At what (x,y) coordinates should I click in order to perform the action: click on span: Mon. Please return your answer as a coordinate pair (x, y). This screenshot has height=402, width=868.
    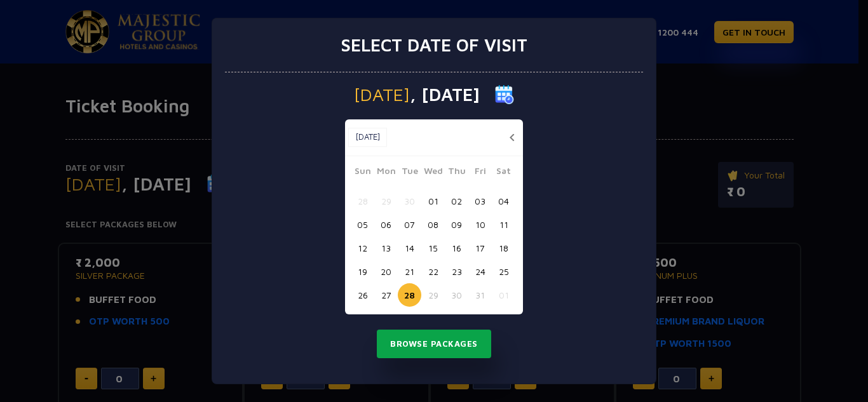
    Looking at the image, I should click on (386, 173).